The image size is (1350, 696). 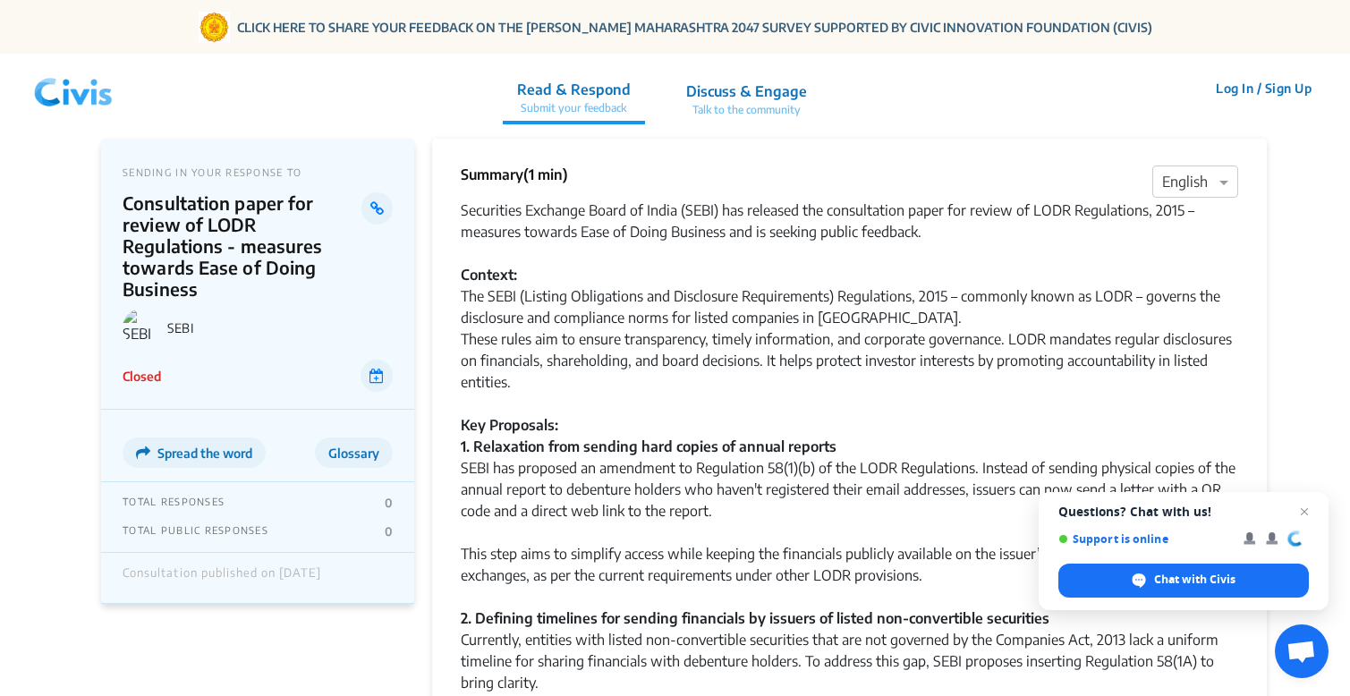 I want to click on div: Securities Exchange Board of India (SEBI) has released the consultation paper for review of LODR ..., so click(x=849, y=232).